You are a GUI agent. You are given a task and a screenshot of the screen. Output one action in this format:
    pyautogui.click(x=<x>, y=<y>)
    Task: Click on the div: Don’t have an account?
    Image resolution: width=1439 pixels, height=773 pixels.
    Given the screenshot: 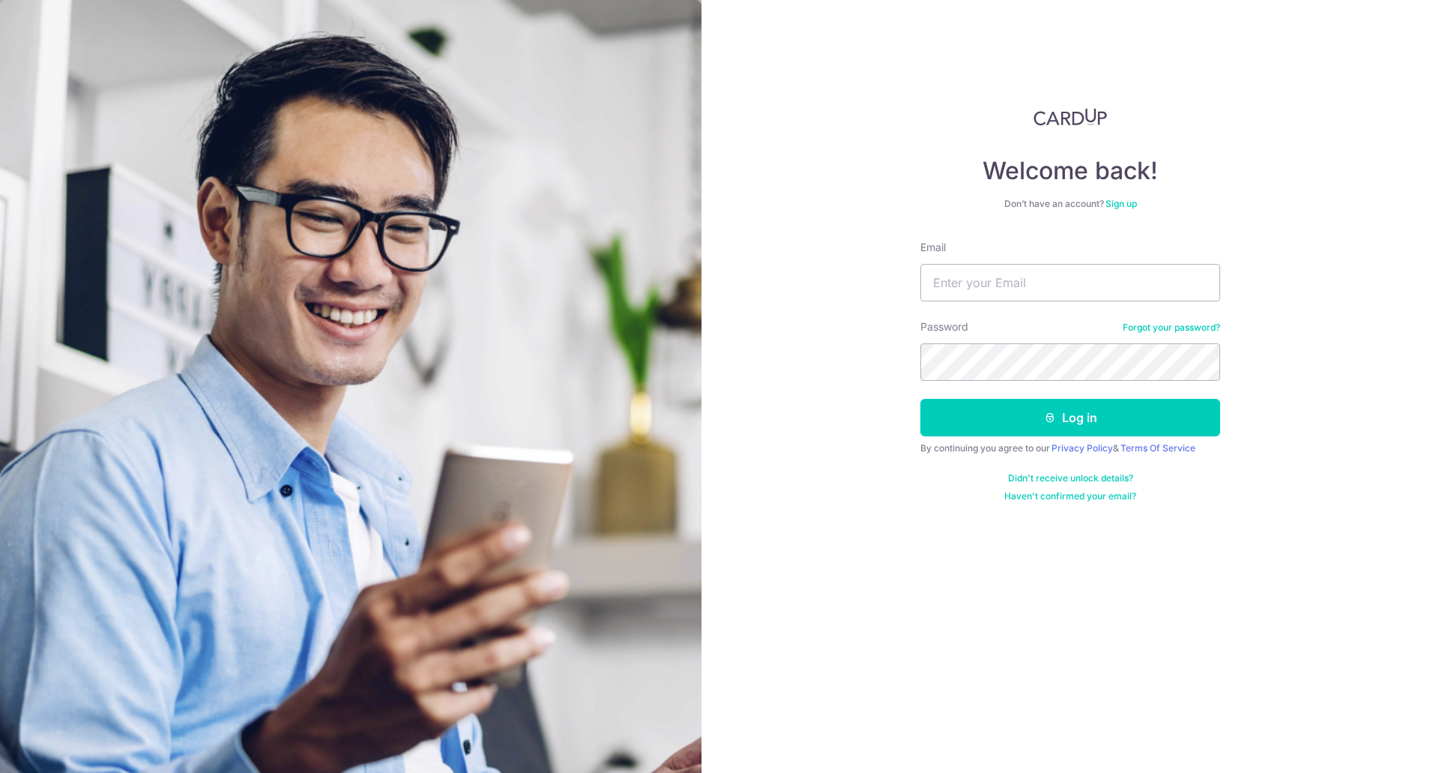 What is the action you would take?
    pyautogui.click(x=1070, y=204)
    